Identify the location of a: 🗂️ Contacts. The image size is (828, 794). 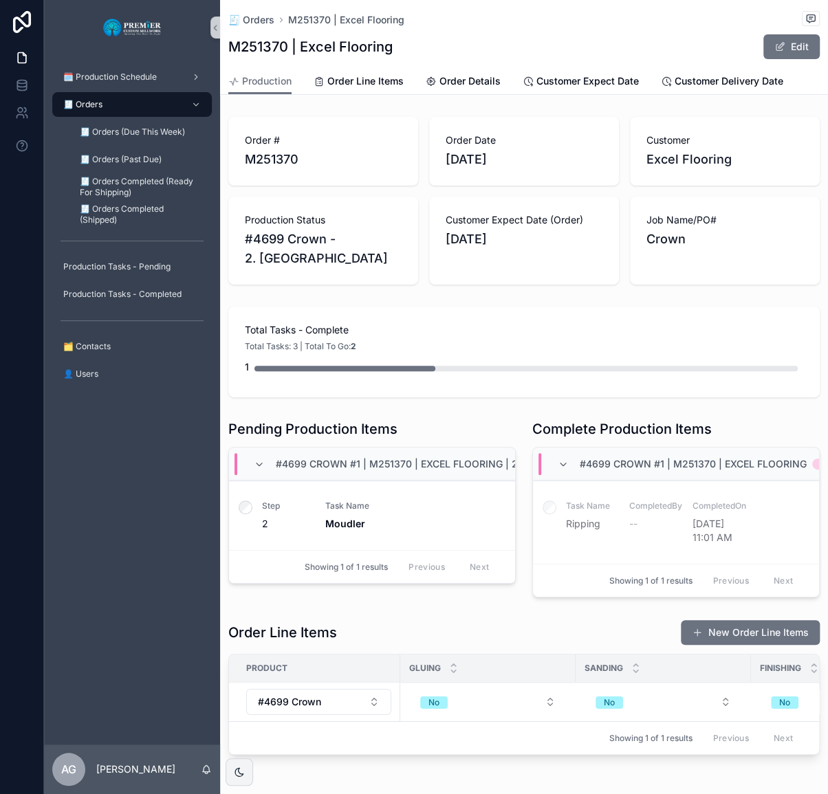
(132, 347).